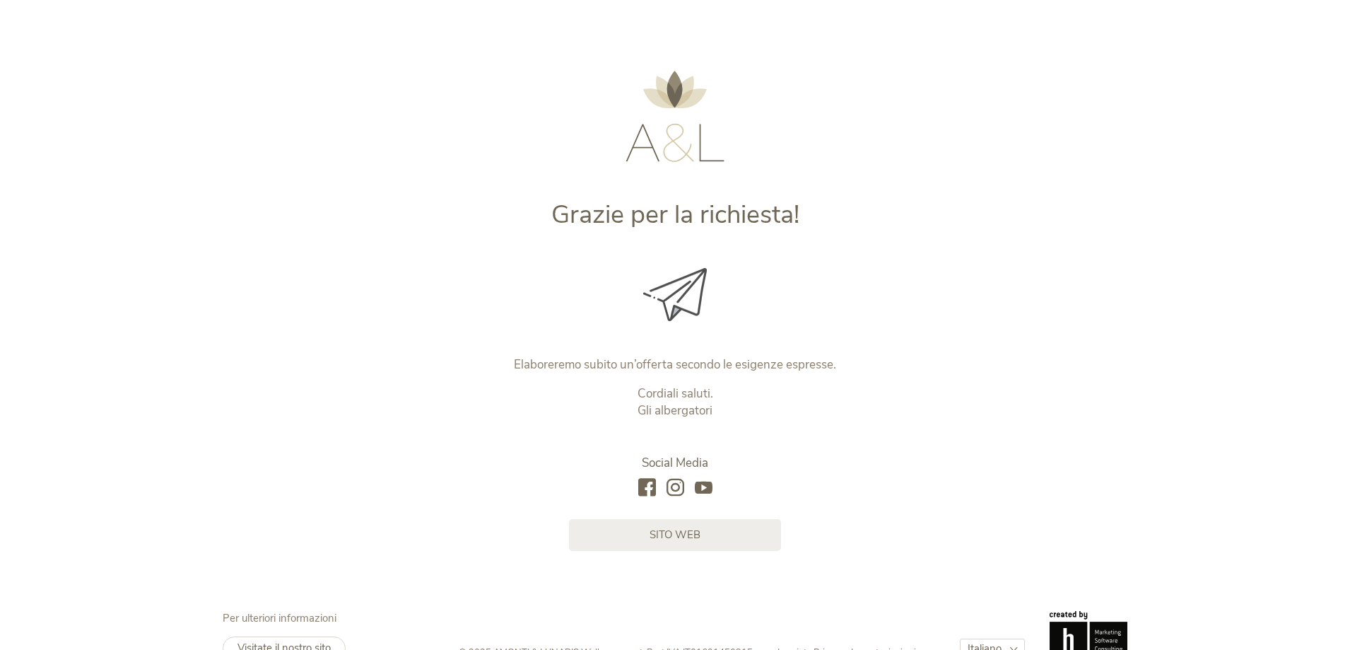  Describe the element at coordinates (675, 534) in the screenshot. I see `span: sito web` at that location.